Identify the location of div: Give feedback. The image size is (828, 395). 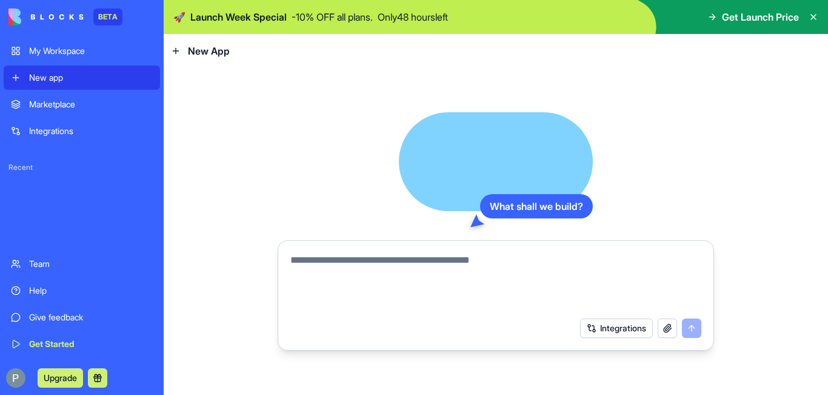
(91, 317).